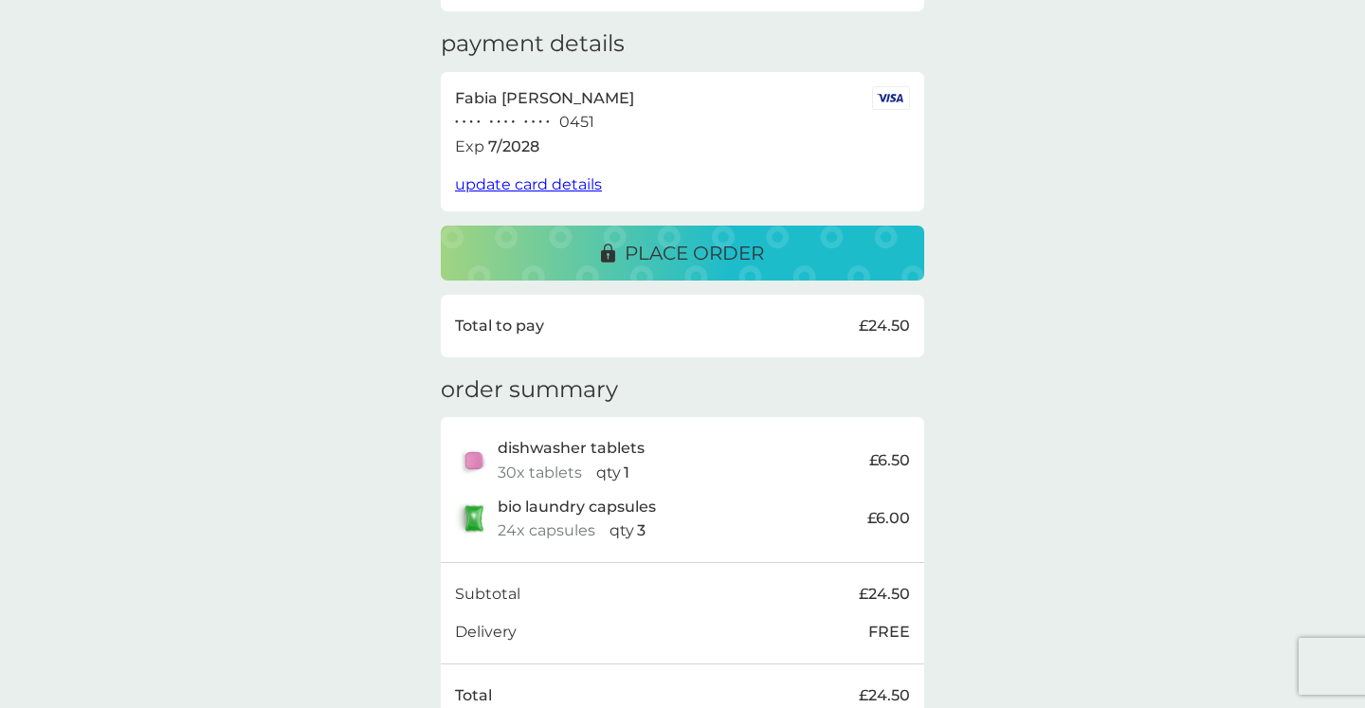  What do you see at coordinates (641, 531) in the screenshot?
I see `p: 3` at bounding box center [641, 531].